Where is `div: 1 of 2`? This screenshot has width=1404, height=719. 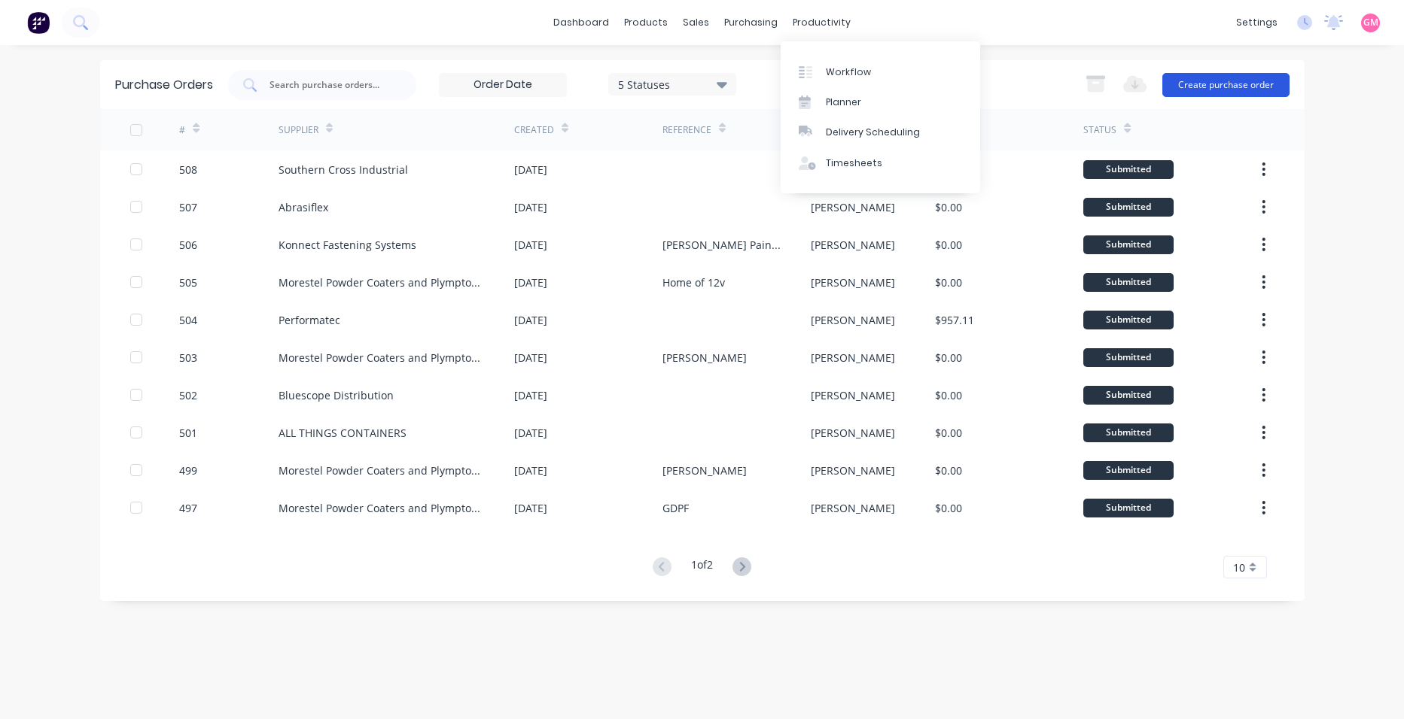
div: 1 of 2 is located at coordinates (701, 567).